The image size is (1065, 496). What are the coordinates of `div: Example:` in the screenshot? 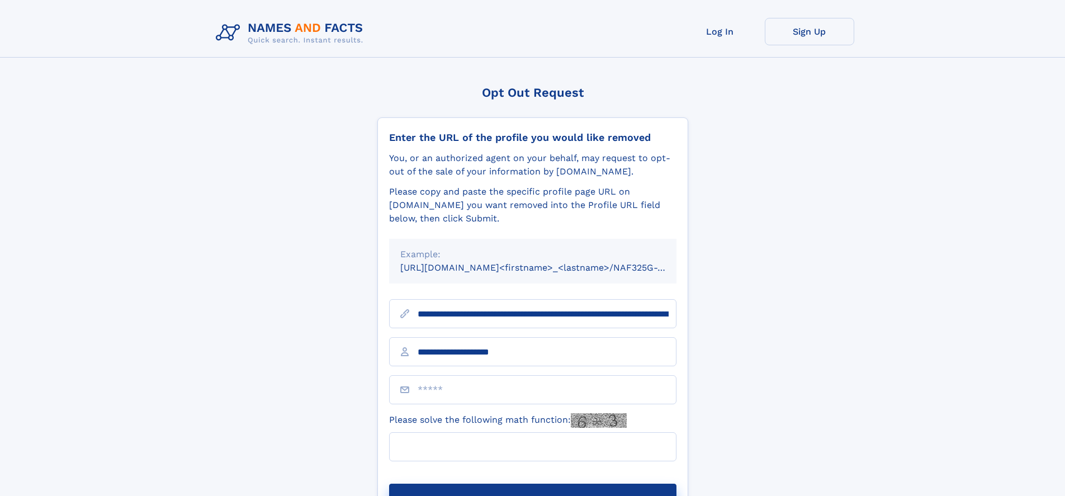 It's located at (533, 254).